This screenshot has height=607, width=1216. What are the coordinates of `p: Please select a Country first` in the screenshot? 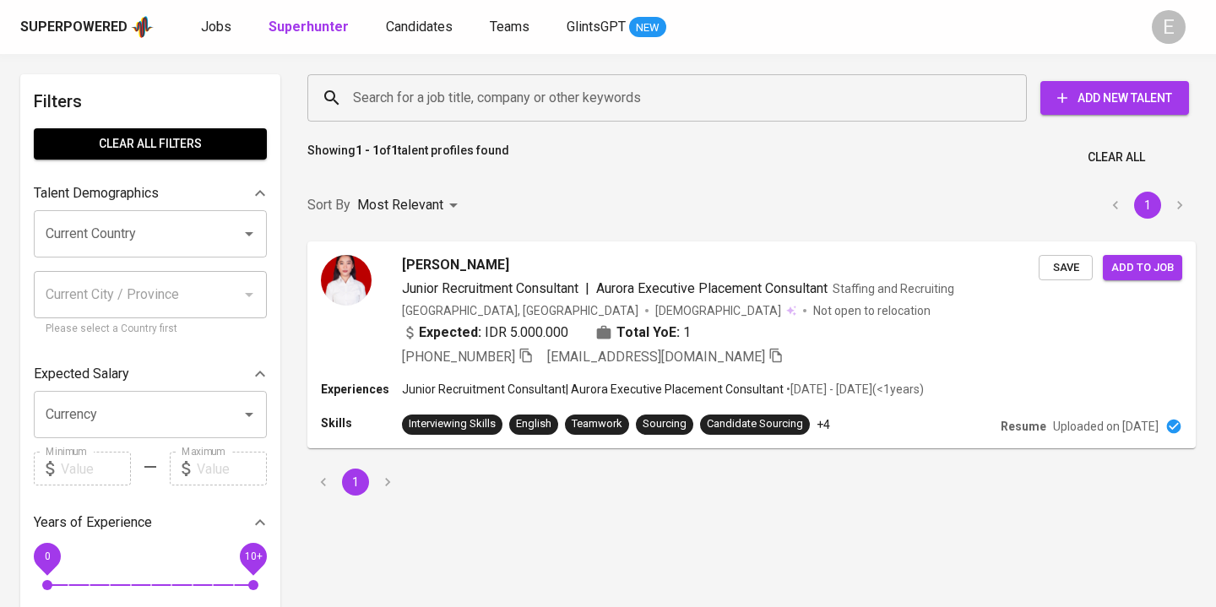 It's located at (150, 329).